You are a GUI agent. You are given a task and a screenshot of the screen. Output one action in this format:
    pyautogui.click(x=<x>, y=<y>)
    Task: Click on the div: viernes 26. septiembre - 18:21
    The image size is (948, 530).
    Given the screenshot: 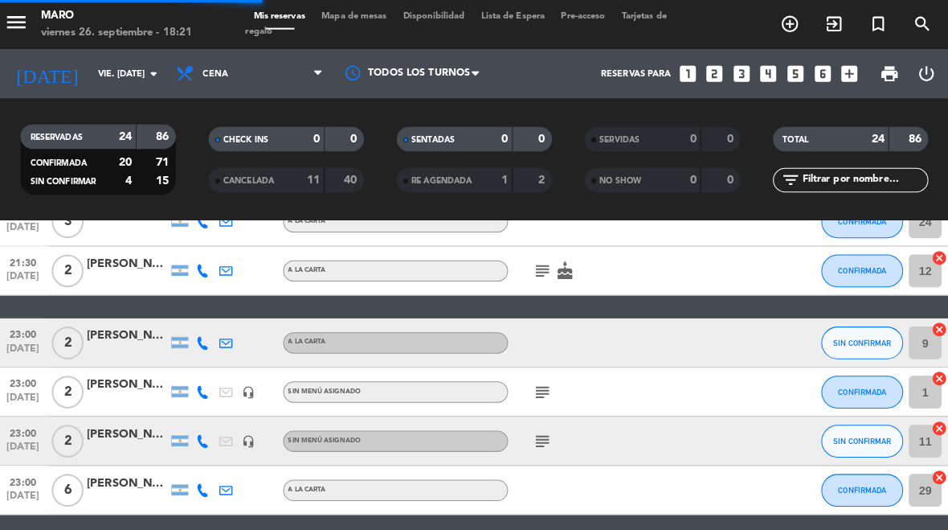 What is the action you would take?
    pyautogui.click(x=122, y=32)
    